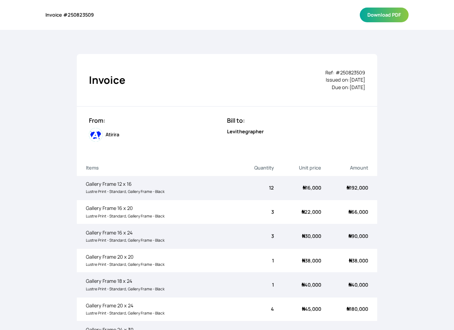 Image resolution: width=454 pixels, height=330 pixels. What do you see at coordinates (156, 237) in the screenshot?
I see `div: Gallery Frame 16 x 24` at bounding box center [156, 237].